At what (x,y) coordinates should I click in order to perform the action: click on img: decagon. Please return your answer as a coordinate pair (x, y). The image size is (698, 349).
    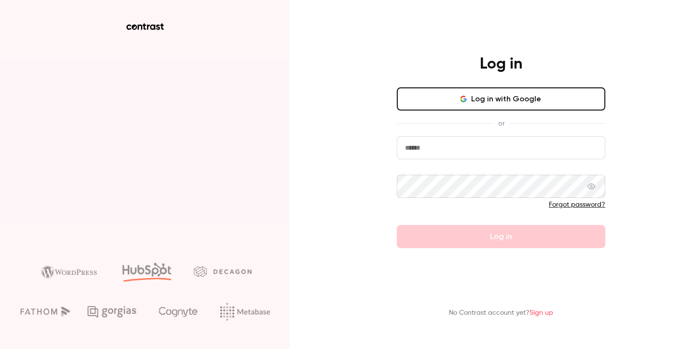
    Looking at the image, I should click on (223, 271).